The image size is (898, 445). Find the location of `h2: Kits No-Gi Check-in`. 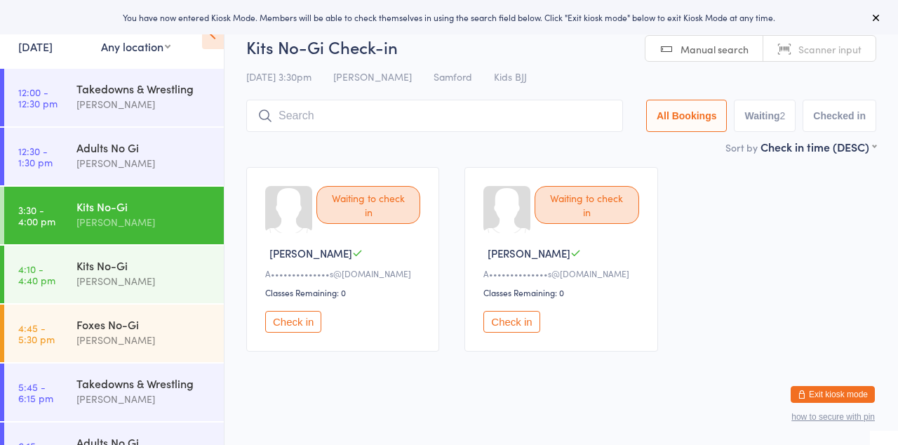

h2: Kits No-Gi Check-in is located at coordinates (561, 46).